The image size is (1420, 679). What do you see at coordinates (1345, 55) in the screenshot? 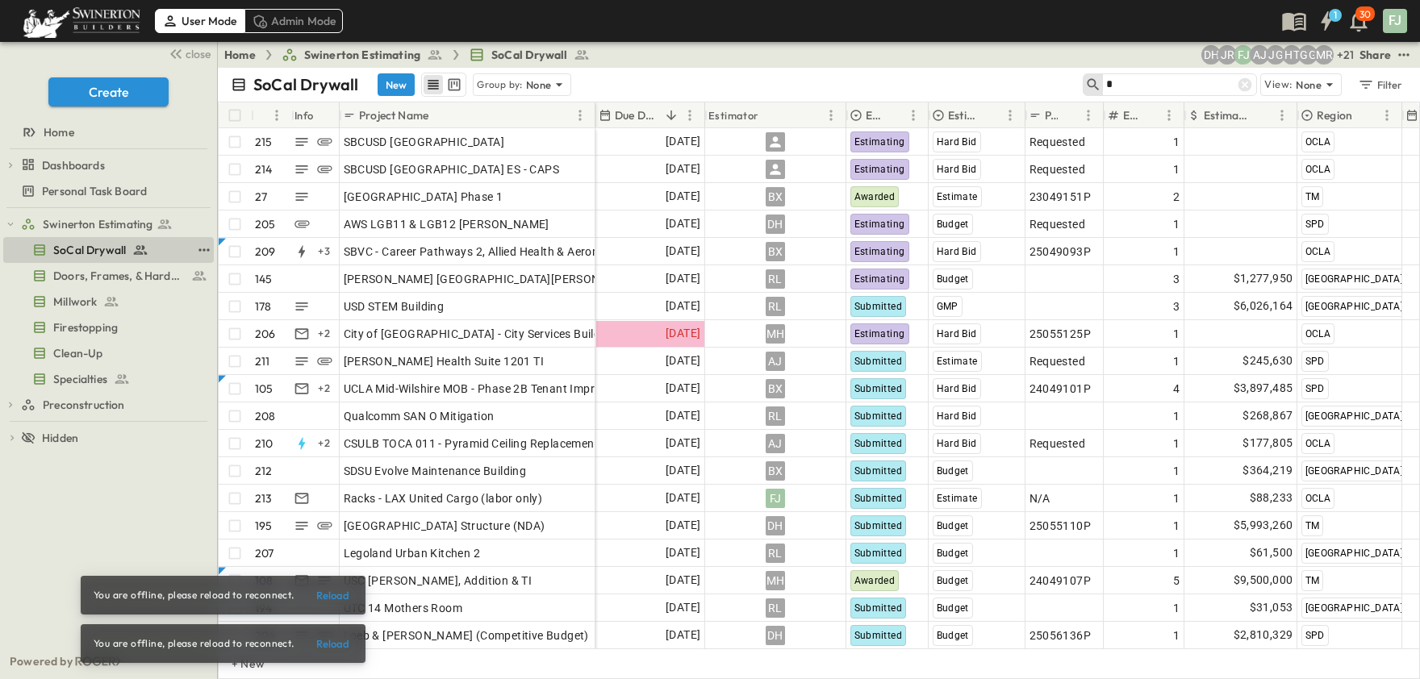
I see `p: + 21` at bounding box center [1345, 55].